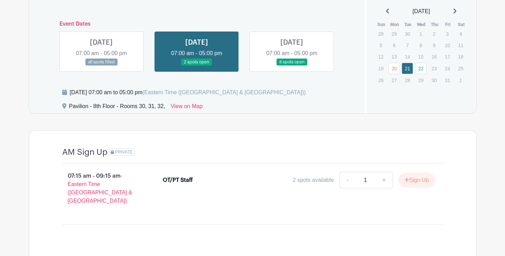 Image resolution: width=505 pixels, height=256 pixels. What do you see at coordinates (381, 56) in the screenshot?
I see `p: 12` at bounding box center [381, 56].